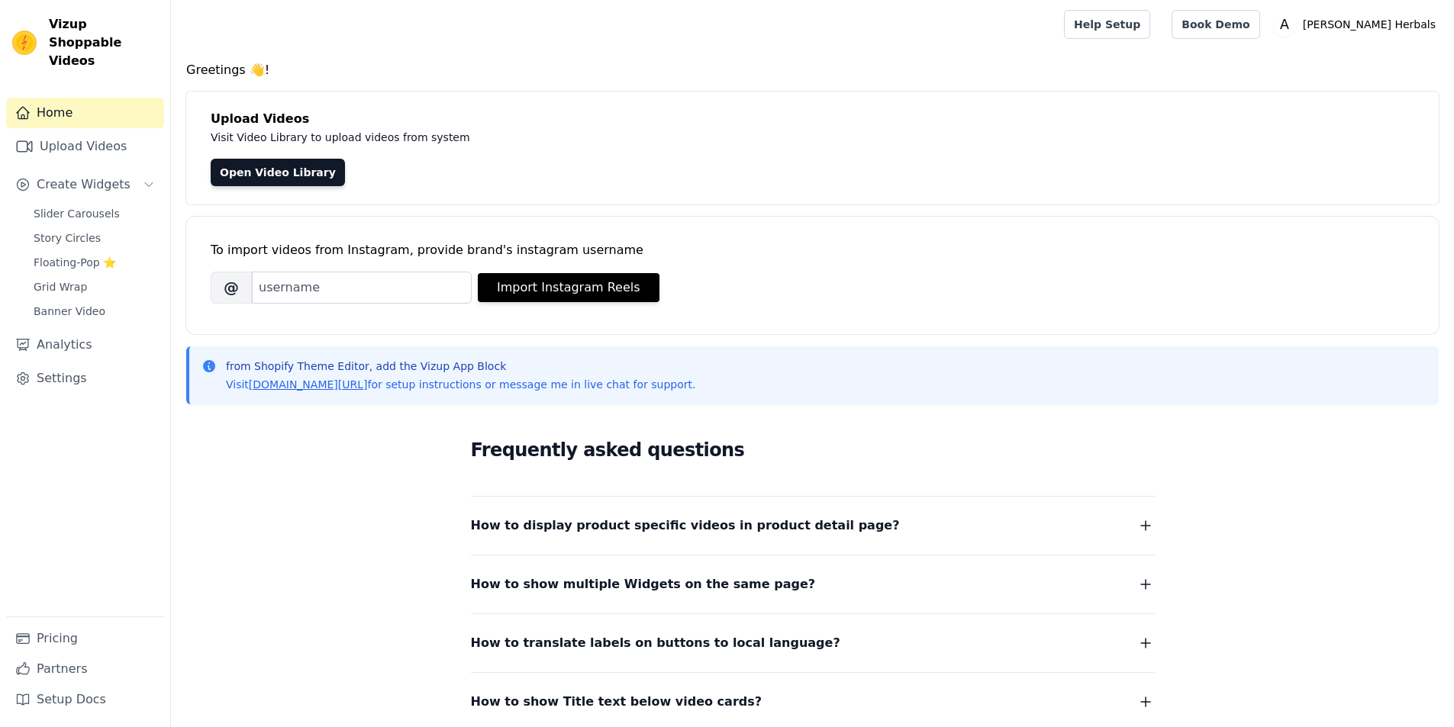 This screenshot has height=727, width=1454. What do you see at coordinates (1284, 24) in the screenshot?
I see `text: A` at bounding box center [1284, 24].